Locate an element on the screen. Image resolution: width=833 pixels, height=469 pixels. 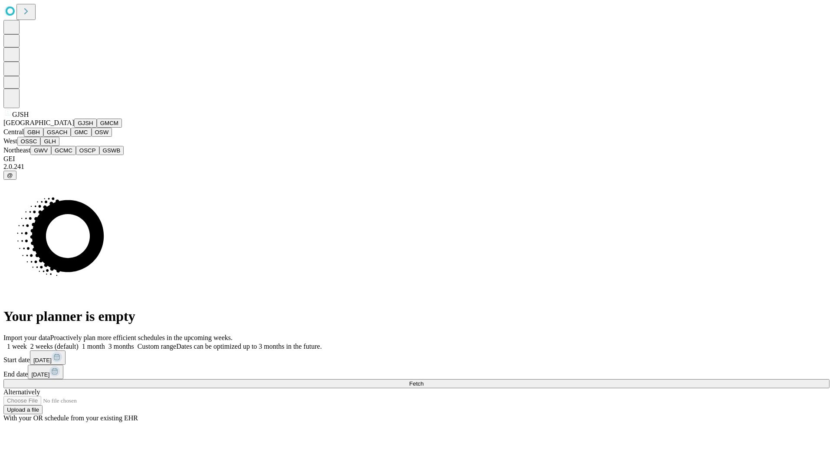
button: GSACH is located at coordinates (57, 132).